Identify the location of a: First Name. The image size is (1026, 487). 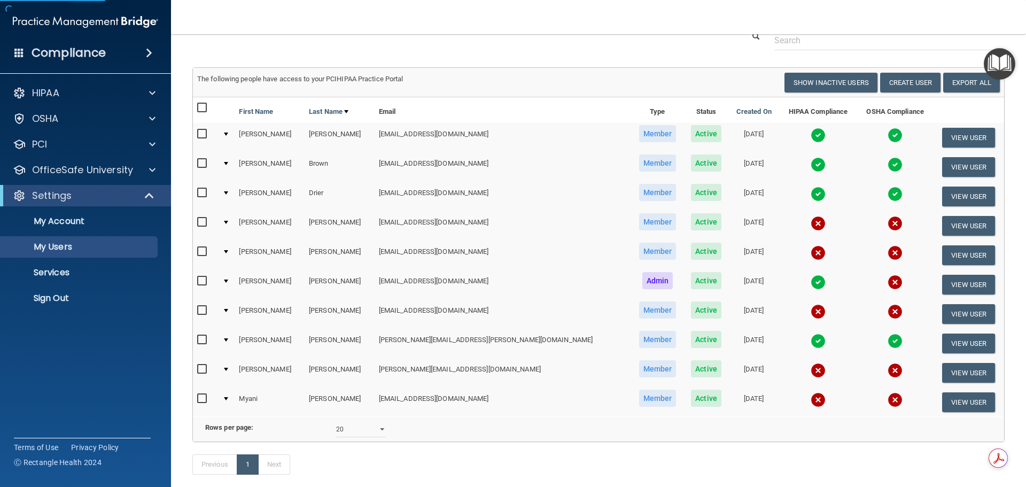
(256, 112).